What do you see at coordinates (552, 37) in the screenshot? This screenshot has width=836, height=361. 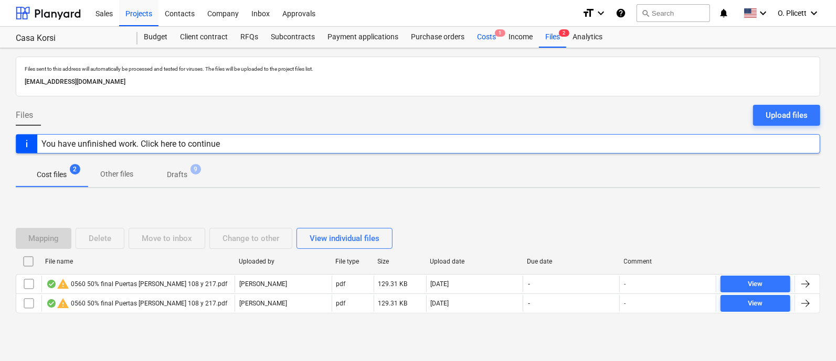 I see `a: Files2` at bounding box center [552, 37].